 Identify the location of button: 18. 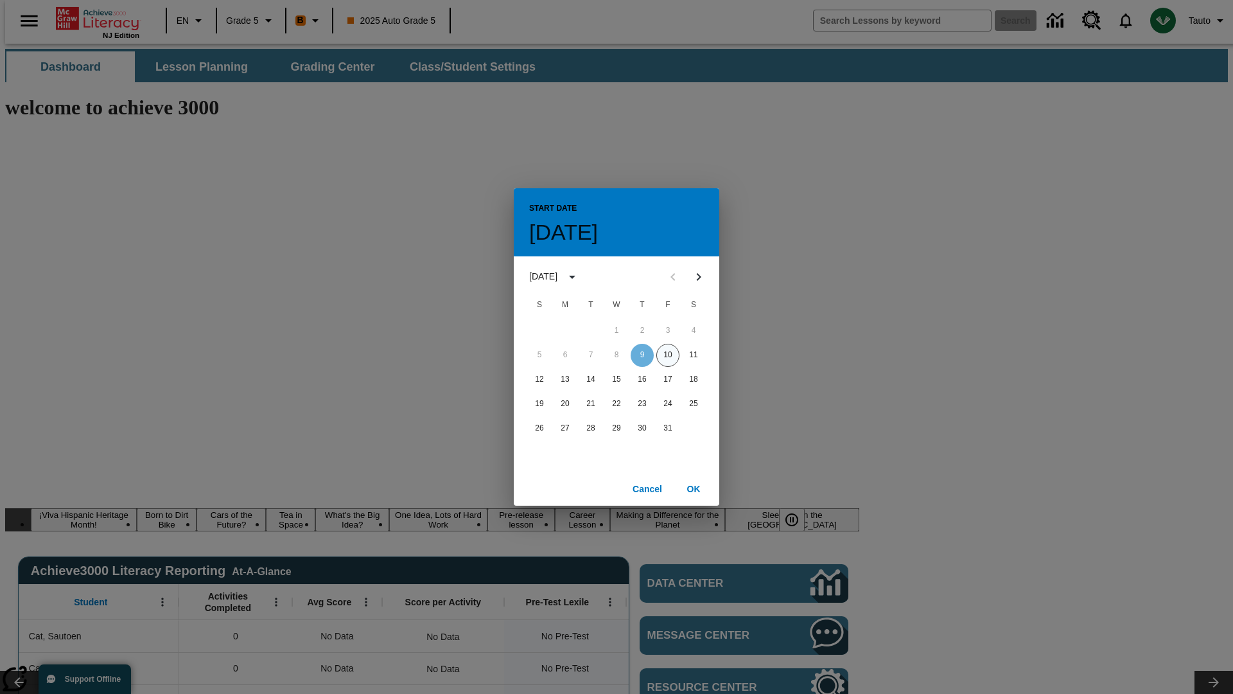
(694, 380).